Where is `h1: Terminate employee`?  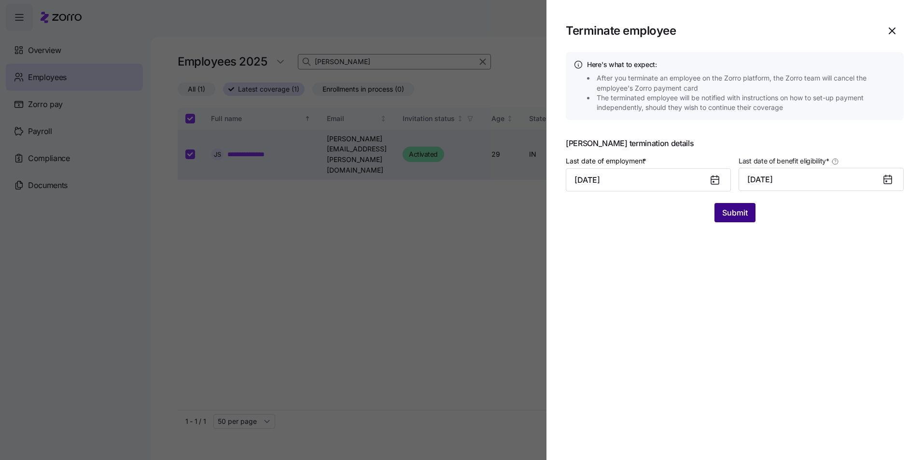 h1: Terminate employee is located at coordinates (719, 30).